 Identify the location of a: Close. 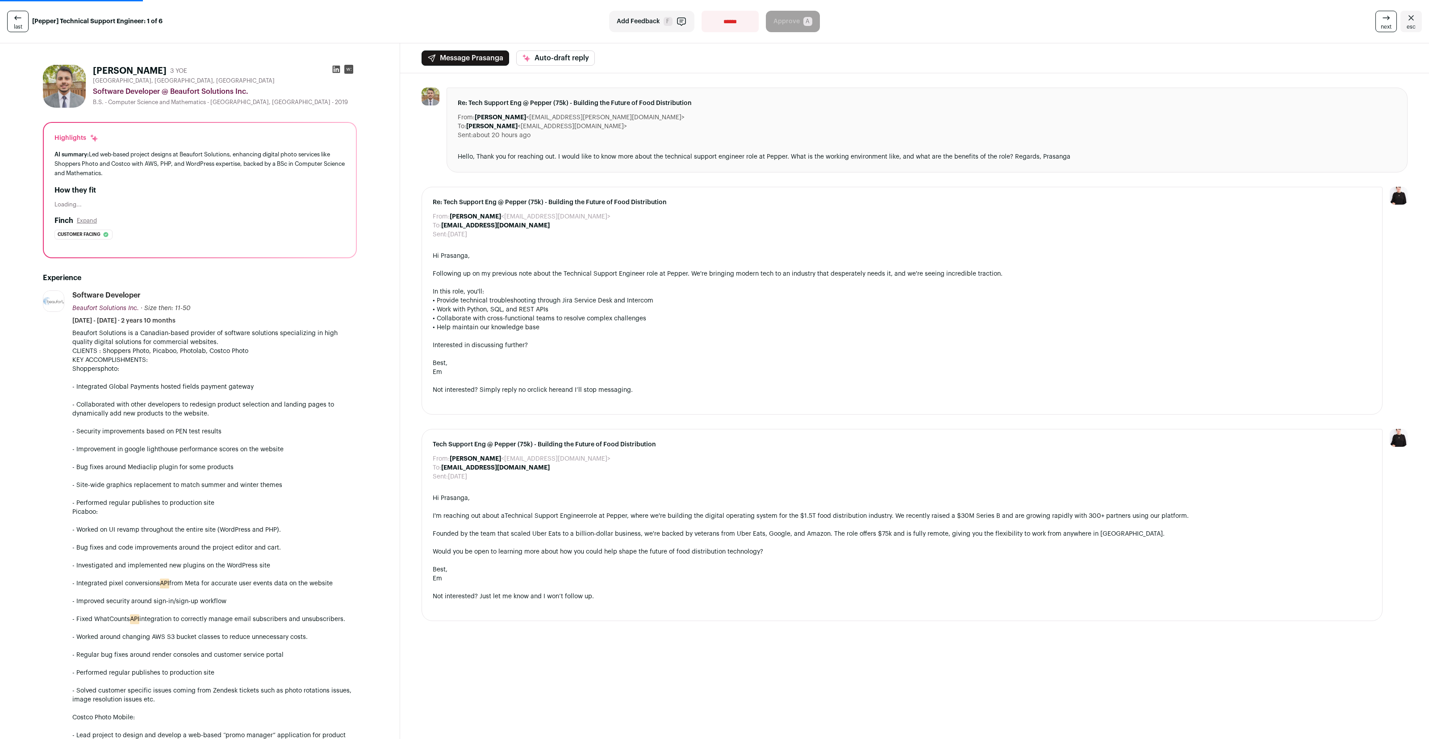
(1411, 21).